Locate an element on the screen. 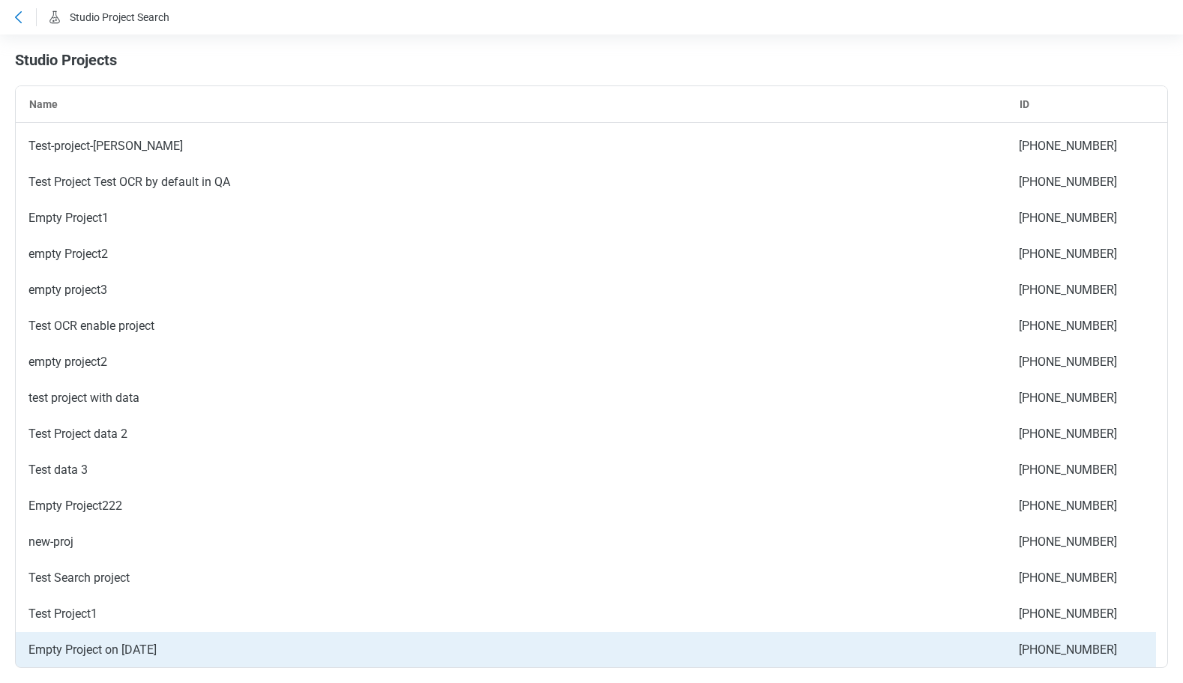 The image size is (1183, 683). div: Test Project Test OCR by default in QA is located at coordinates (510, 182).